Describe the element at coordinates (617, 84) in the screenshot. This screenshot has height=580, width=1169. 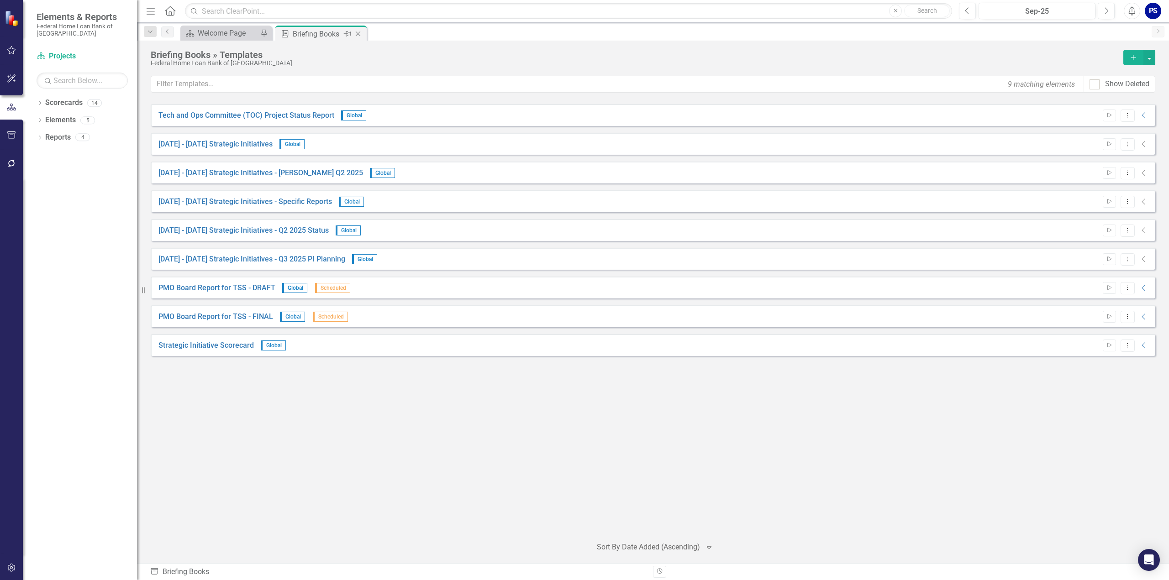
I see `input: Filter Templates...` at that location.